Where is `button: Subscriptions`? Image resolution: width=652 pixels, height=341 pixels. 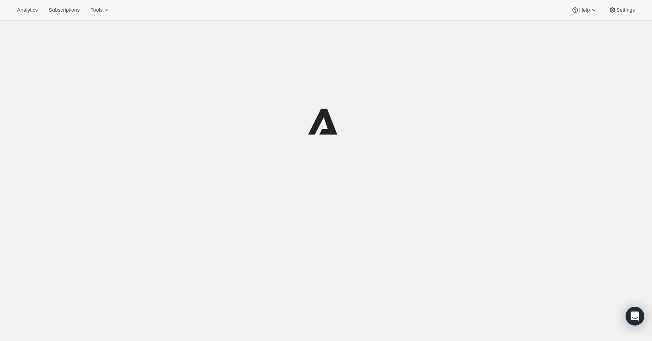
button: Subscriptions is located at coordinates (64, 10).